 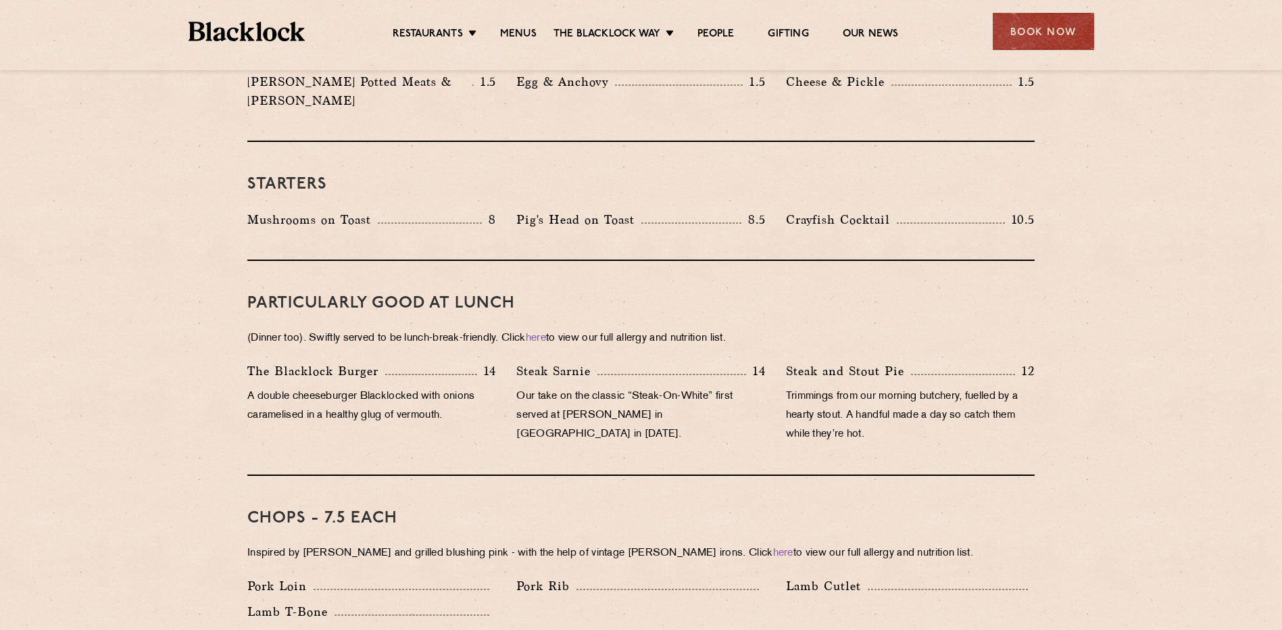 I want to click on p: (Dinner too). Swiftly served to be lunch-break-friendly. Click to view our full allergy and nutri..., so click(x=641, y=339).